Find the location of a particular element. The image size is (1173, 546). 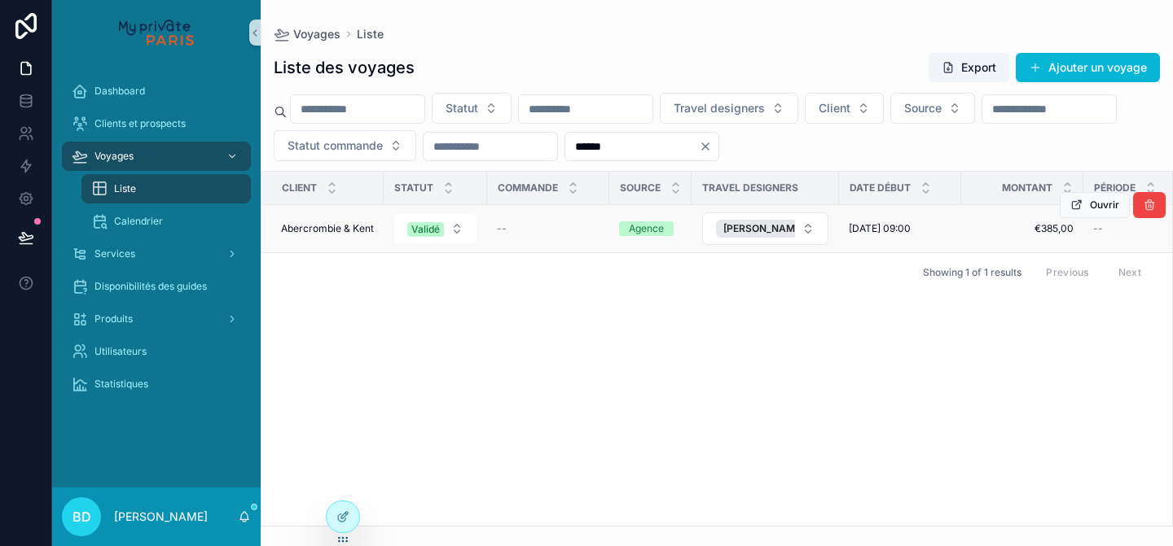

a: Clients et prospects is located at coordinates (156, 124).